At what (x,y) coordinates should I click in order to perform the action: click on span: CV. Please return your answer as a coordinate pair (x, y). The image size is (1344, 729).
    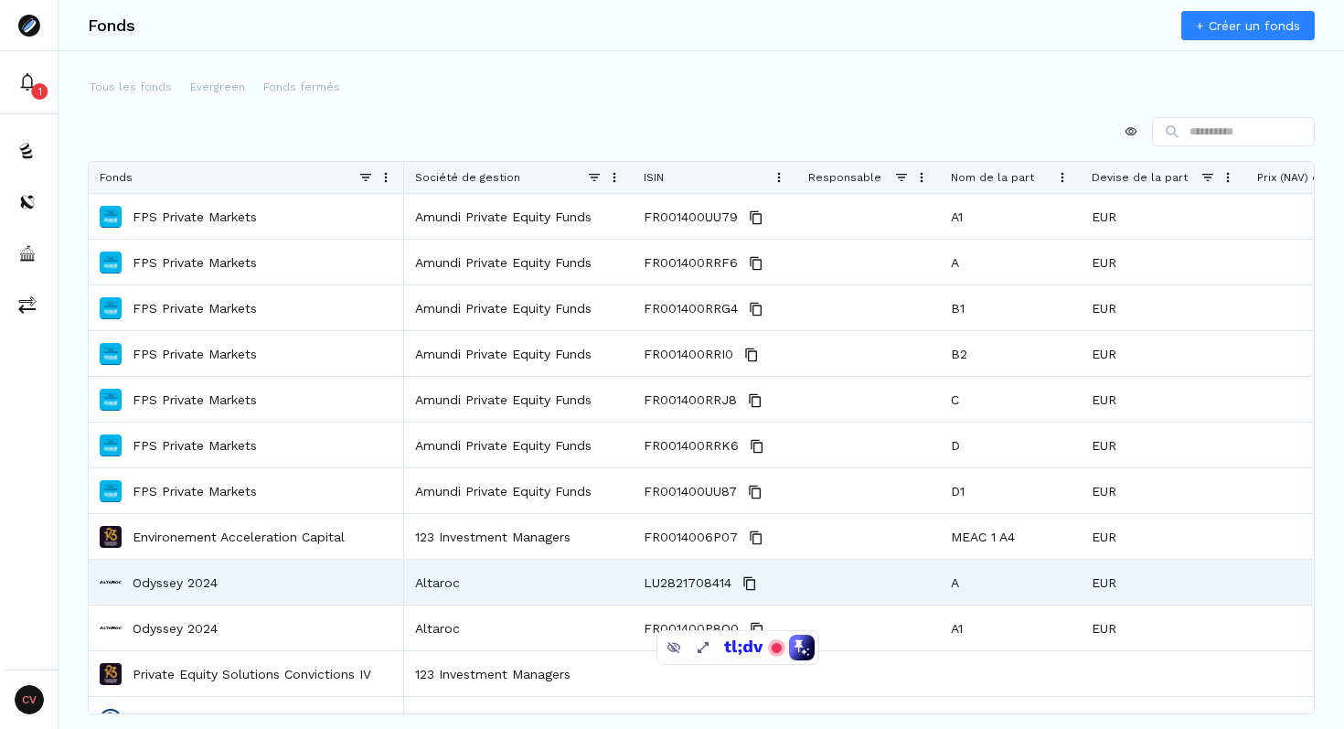
    Looking at the image, I should click on (29, 699).